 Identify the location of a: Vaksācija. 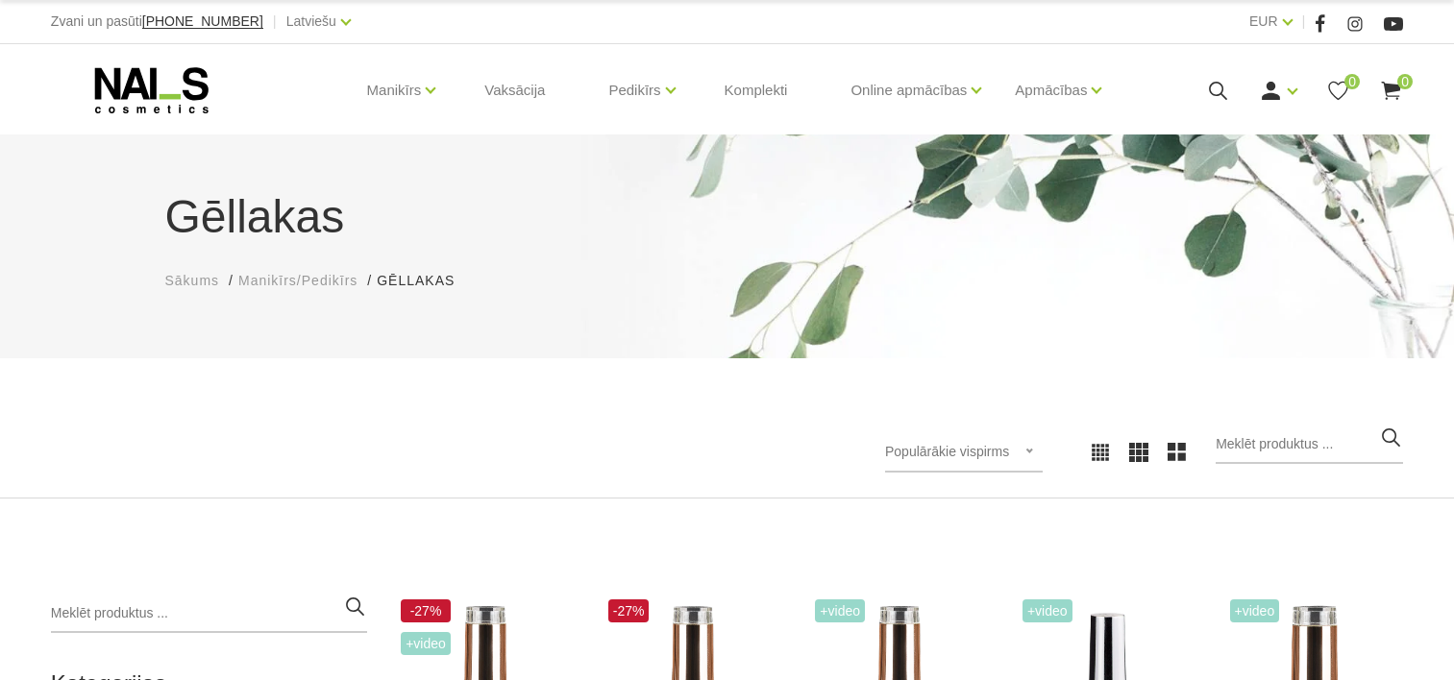
(514, 90).